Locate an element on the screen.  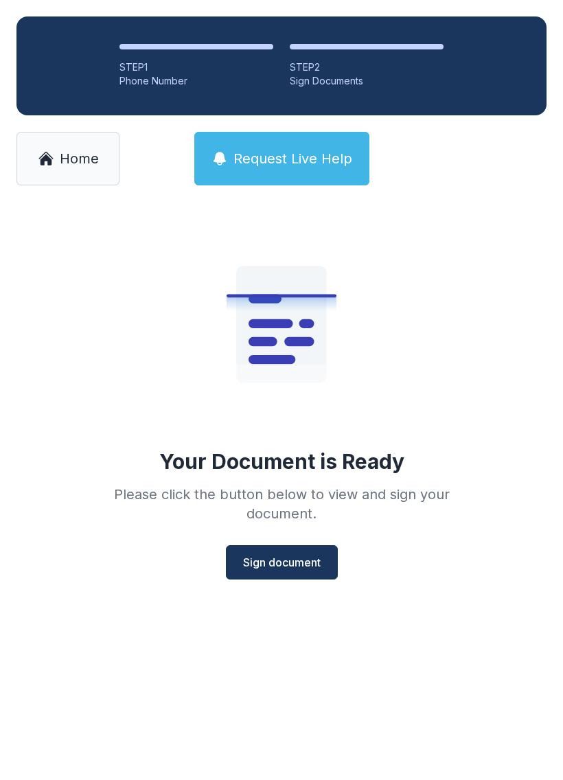
span: Request Live Help is located at coordinates (293, 159).